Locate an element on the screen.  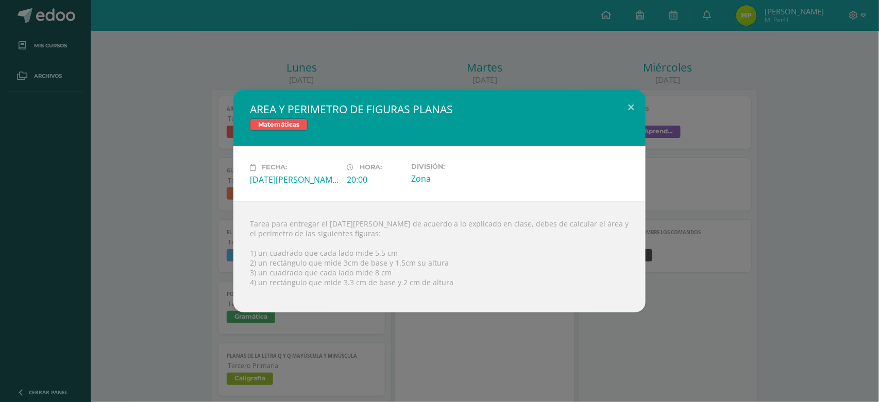
h2: AREA Y PERIMETRO DE FIGURAS PLANAS is located at coordinates (439, 109).